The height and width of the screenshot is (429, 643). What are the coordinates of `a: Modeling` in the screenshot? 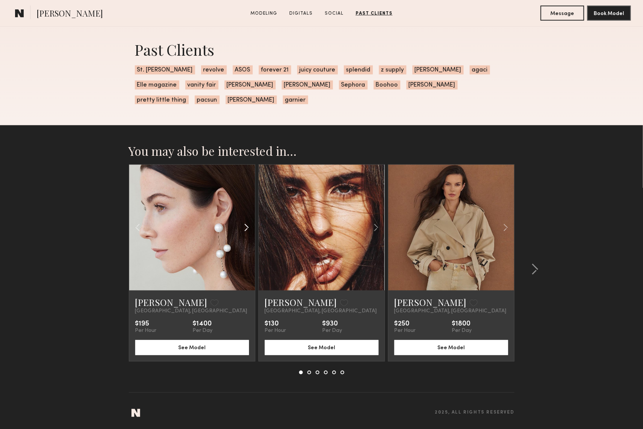 It's located at (264, 14).